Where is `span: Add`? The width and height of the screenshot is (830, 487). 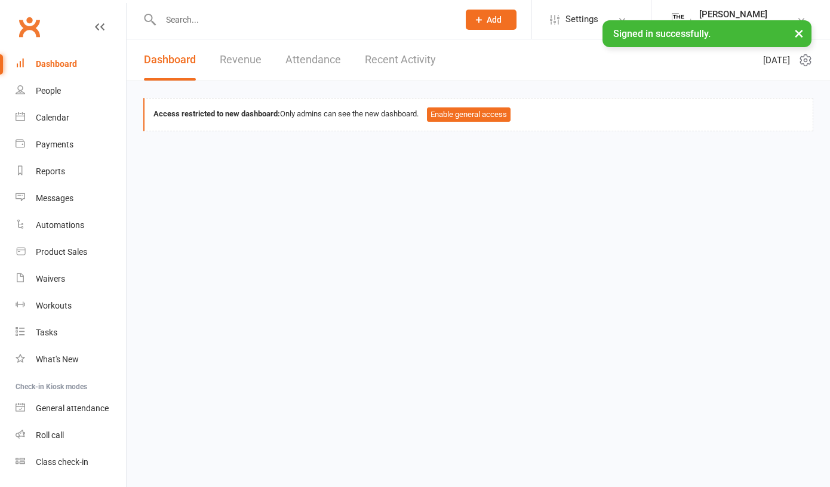 span: Add is located at coordinates (494, 20).